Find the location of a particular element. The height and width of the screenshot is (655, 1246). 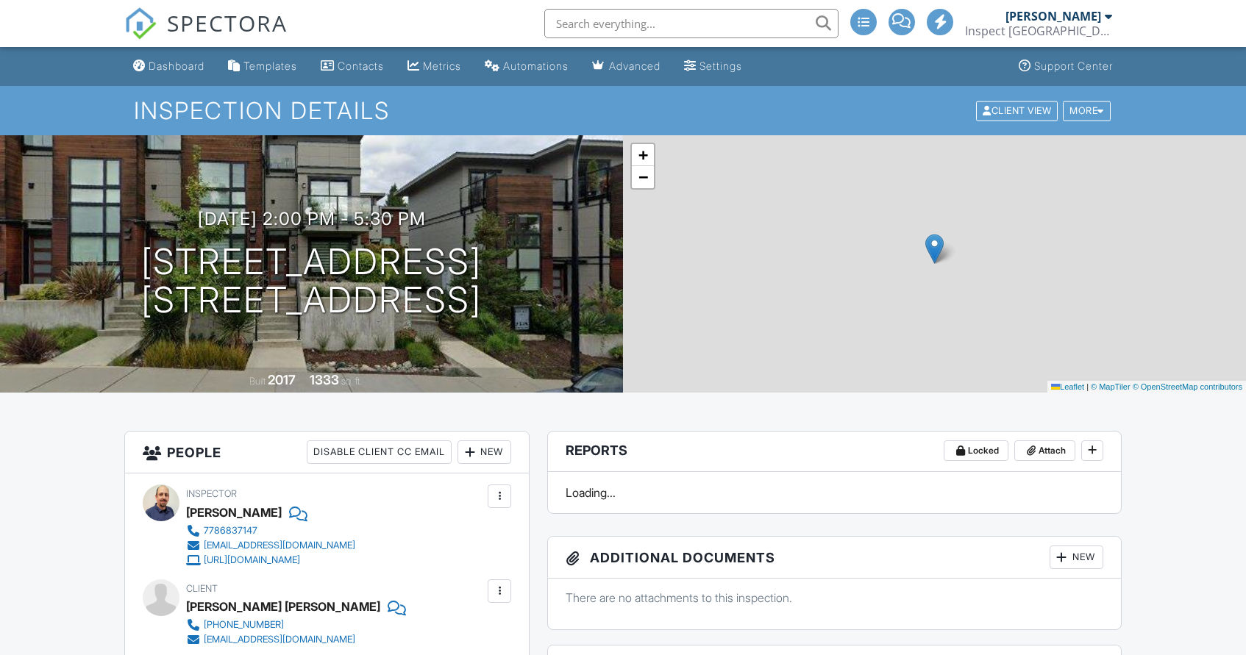

h3: People is located at coordinates (327, 452).